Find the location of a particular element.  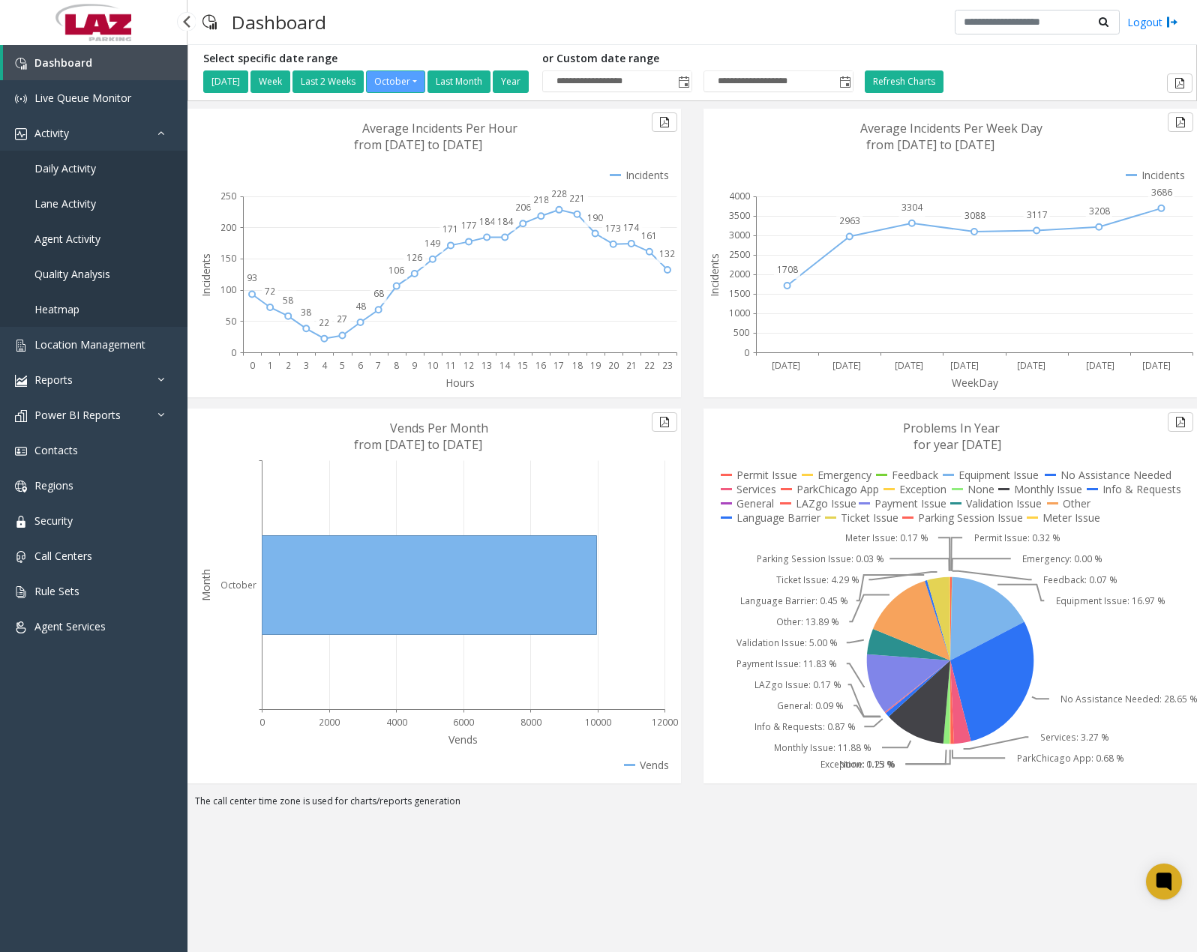

text: 27 is located at coordinates (342, 319).